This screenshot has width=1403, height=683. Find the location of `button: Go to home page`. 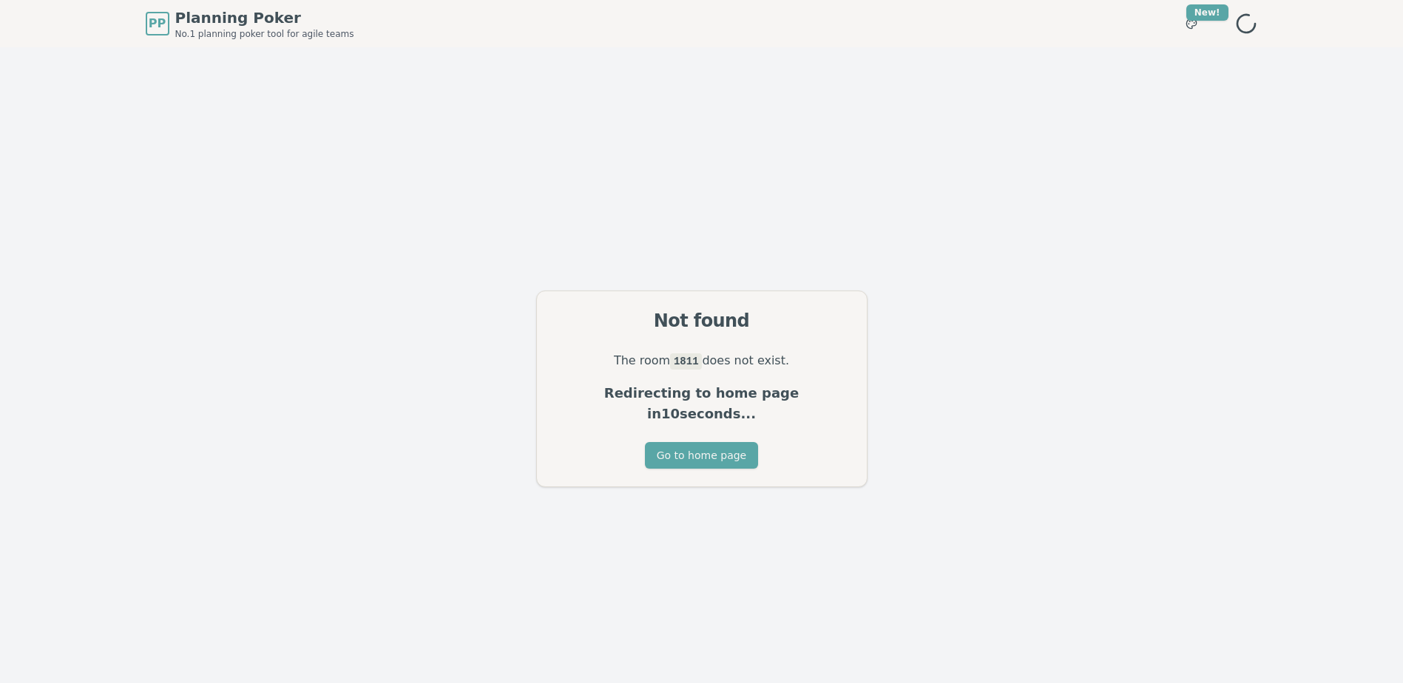

button: Go to home page is located at coordinates (701, 455).